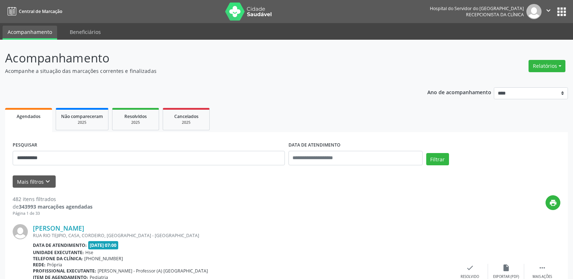 This screenshot has width=573, height=279. What do you see at coordinates (547, 66) in the screenshot?
I see `button: Relatórios` at bounding box center [547, 66].